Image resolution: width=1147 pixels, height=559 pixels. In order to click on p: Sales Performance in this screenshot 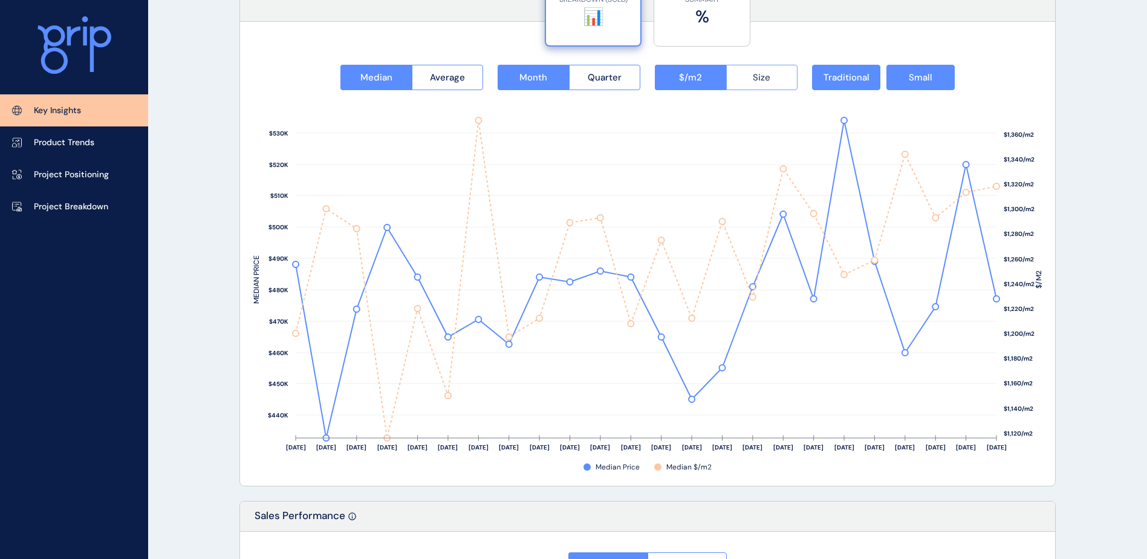, I will do `click(300, 519)`.